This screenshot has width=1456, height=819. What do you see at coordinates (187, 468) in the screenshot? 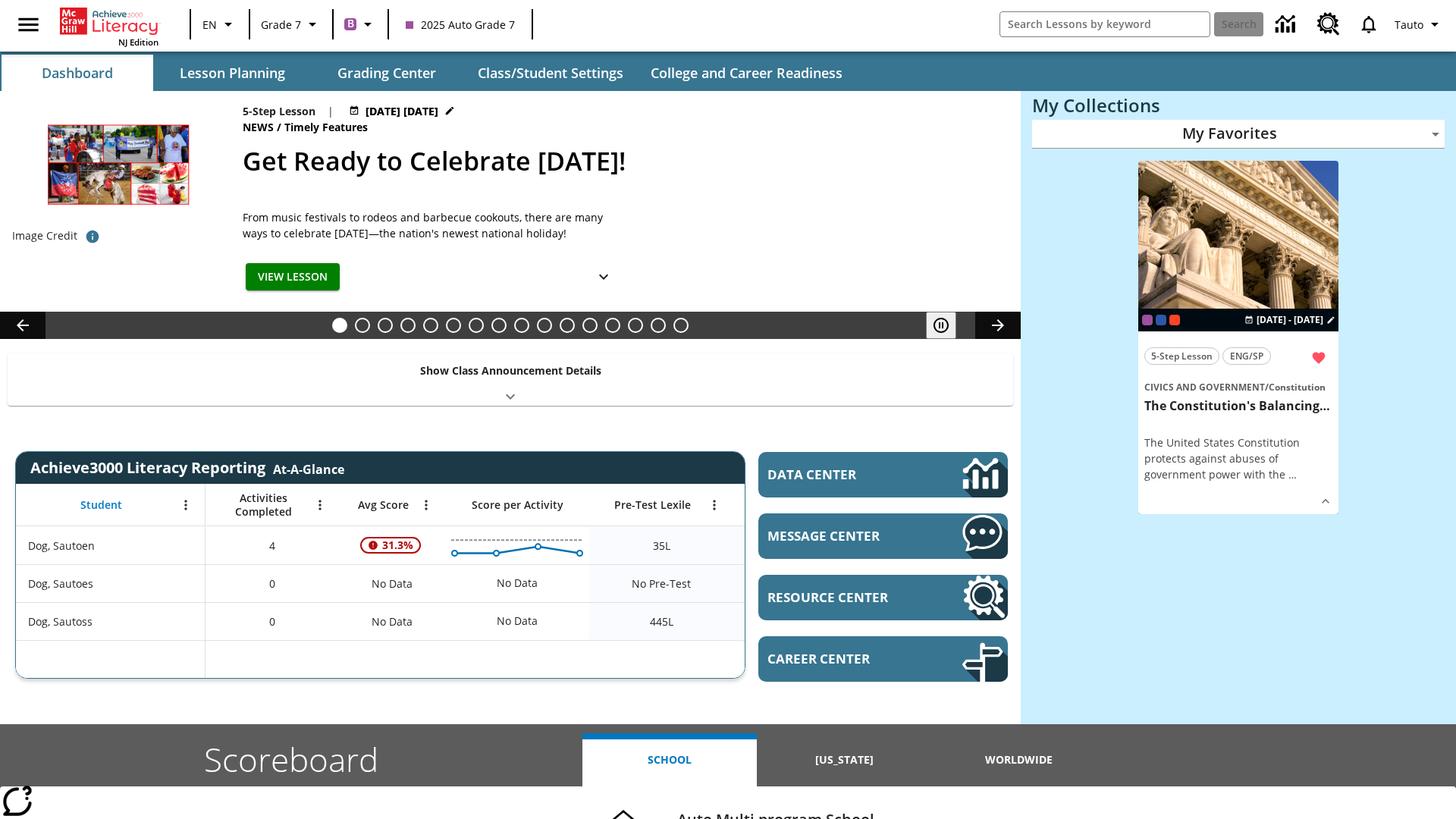
I see `span: Achieve3000 Literacy Reporting` at bounding box center [187, 468].